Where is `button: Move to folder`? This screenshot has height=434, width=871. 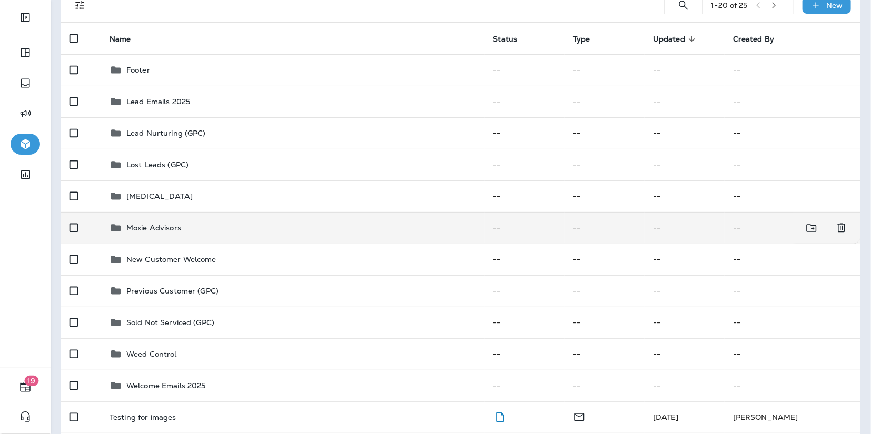
button: Move to folder is located at coordinates (811, 228).